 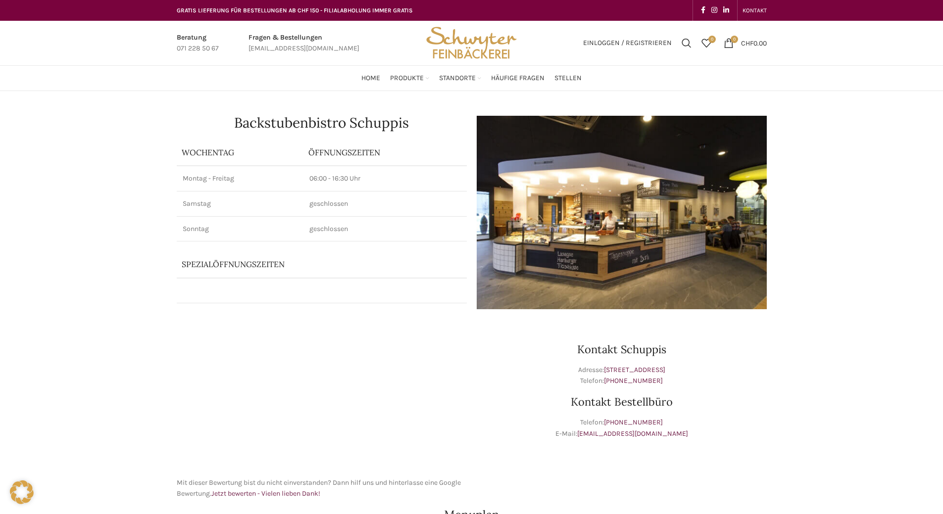 I want to click on div: Main navigation, so click(x=472, y=78).